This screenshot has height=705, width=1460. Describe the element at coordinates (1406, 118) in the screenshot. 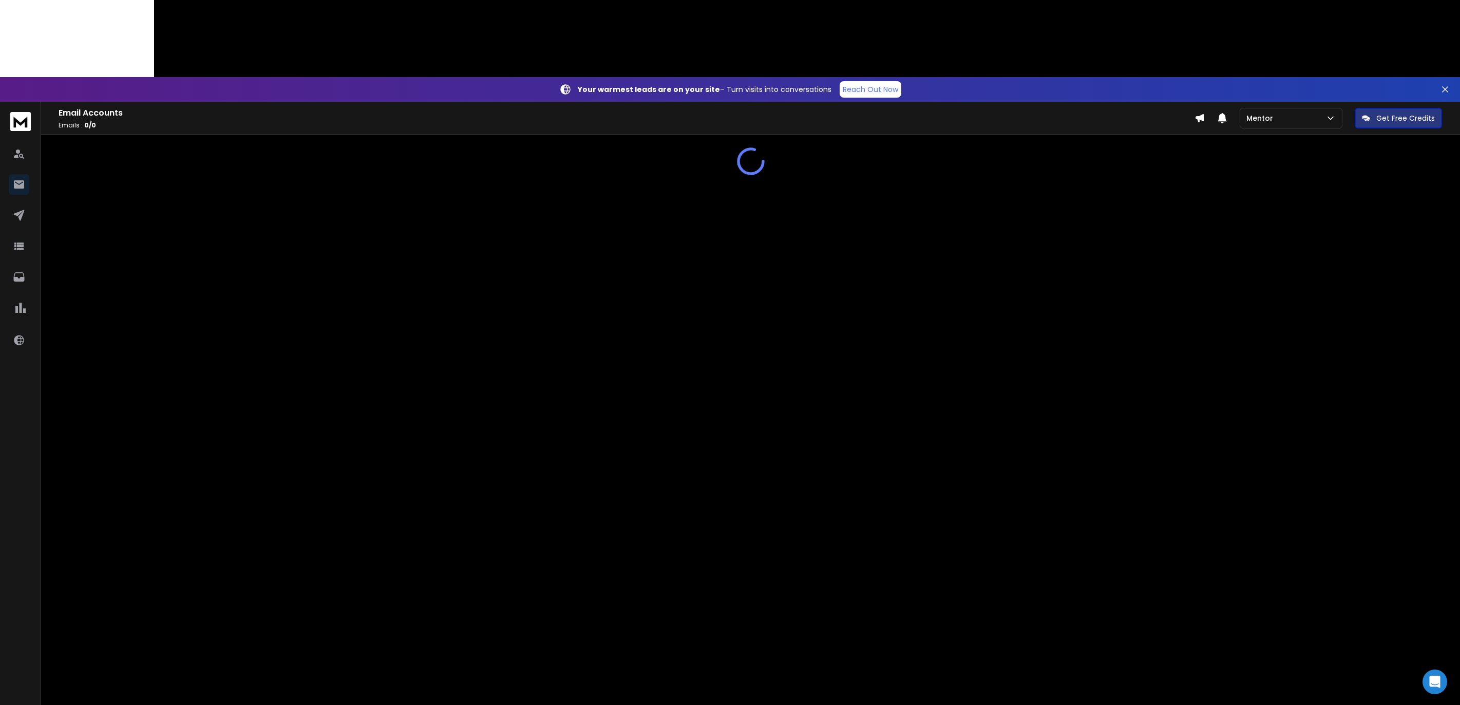

I see `p: Get Free Credits` at that location.